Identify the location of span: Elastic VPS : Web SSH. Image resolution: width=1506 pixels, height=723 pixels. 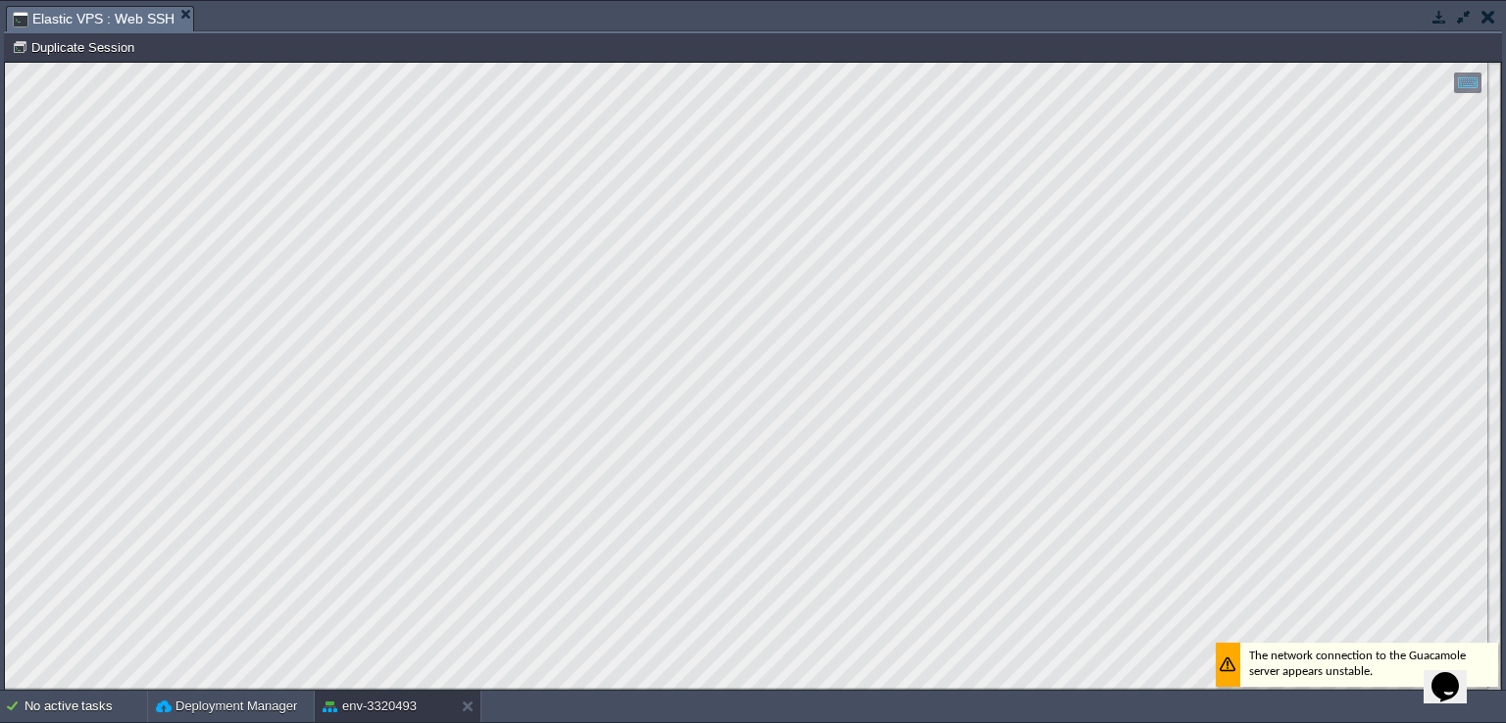
(93, 19).